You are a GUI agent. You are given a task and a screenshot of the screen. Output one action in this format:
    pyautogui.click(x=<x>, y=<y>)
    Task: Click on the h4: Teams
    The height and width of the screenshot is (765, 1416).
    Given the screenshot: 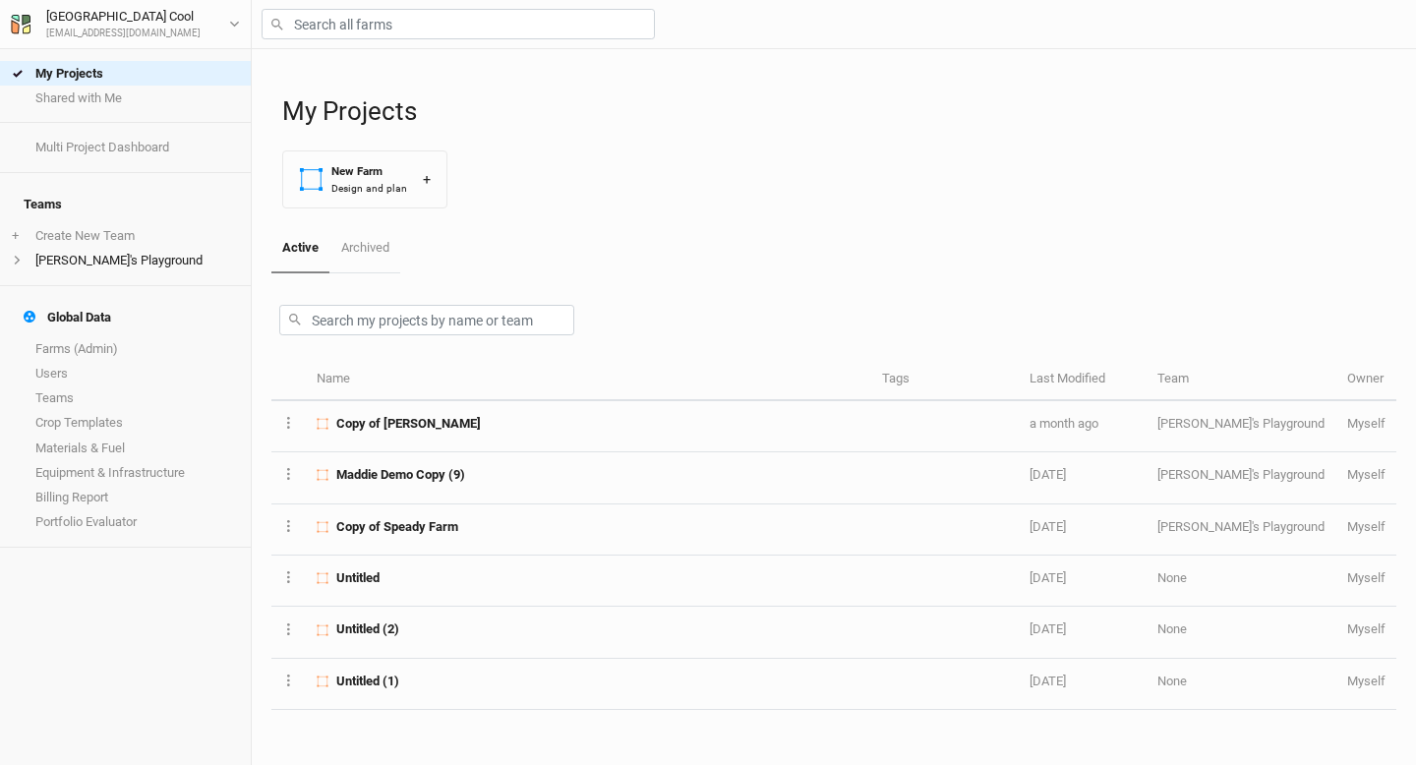 What is the action you would take?
    pyautogui.click(x=125, y=205)
    